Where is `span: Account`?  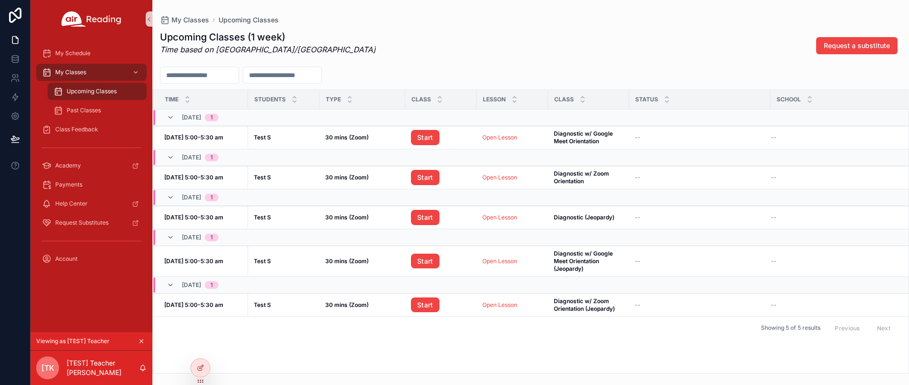
span: Account is located at coordinates (66, 259).